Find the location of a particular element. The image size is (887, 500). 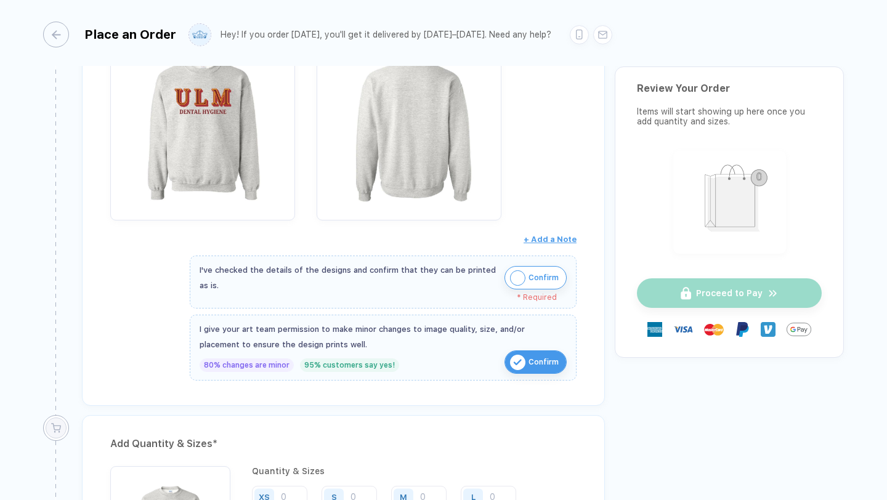

img: Paypal is located at coordinates (742, 329).